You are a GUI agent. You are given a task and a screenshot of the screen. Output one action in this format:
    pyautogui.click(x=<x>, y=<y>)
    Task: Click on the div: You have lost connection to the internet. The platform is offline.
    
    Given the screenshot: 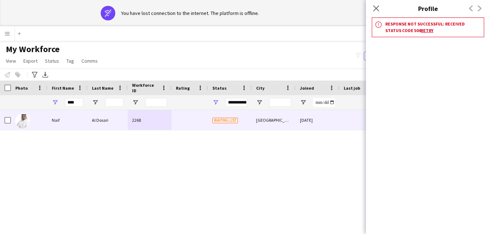 What is the action you would take?
    pyautogui.click(x=190, y=13)
    